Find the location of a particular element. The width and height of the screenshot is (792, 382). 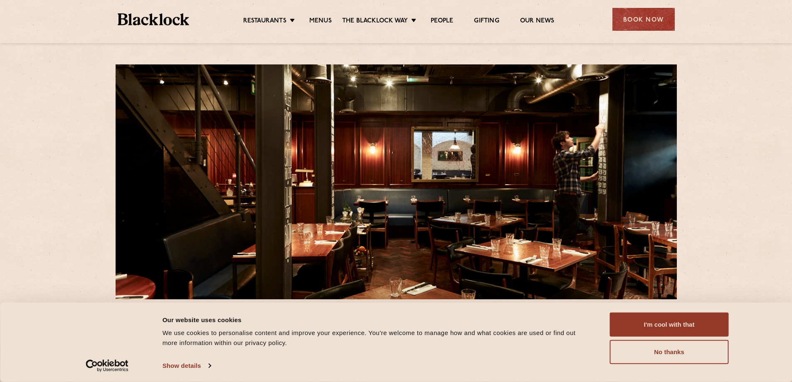

a: The Blacklock Way is located at coordinates (375, 22).